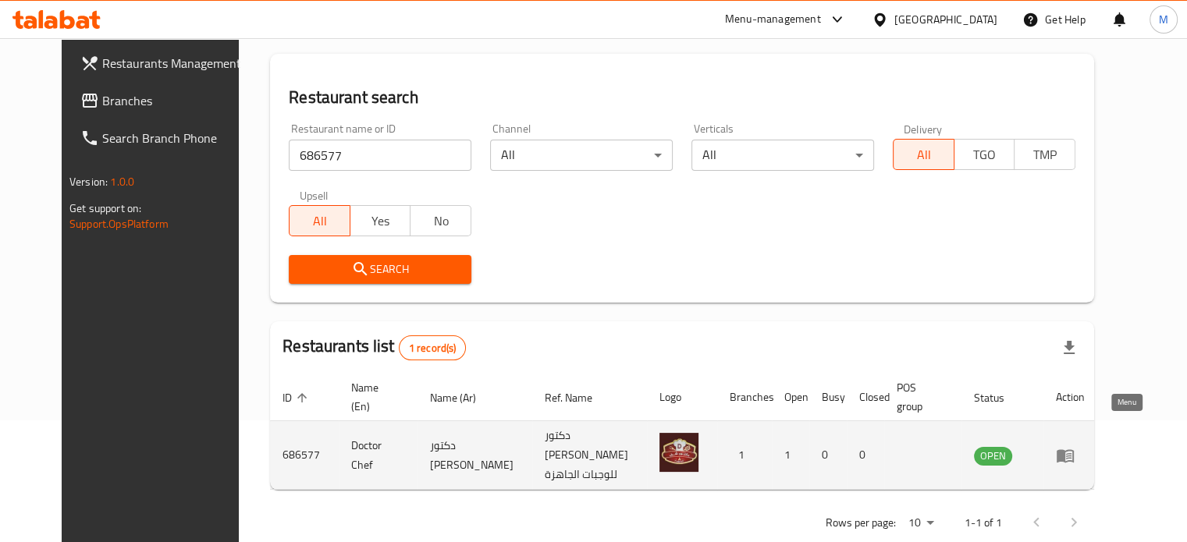  Describe the element at coordinates (381, 221) in the screenshot. I see `span: Yes` at that location.